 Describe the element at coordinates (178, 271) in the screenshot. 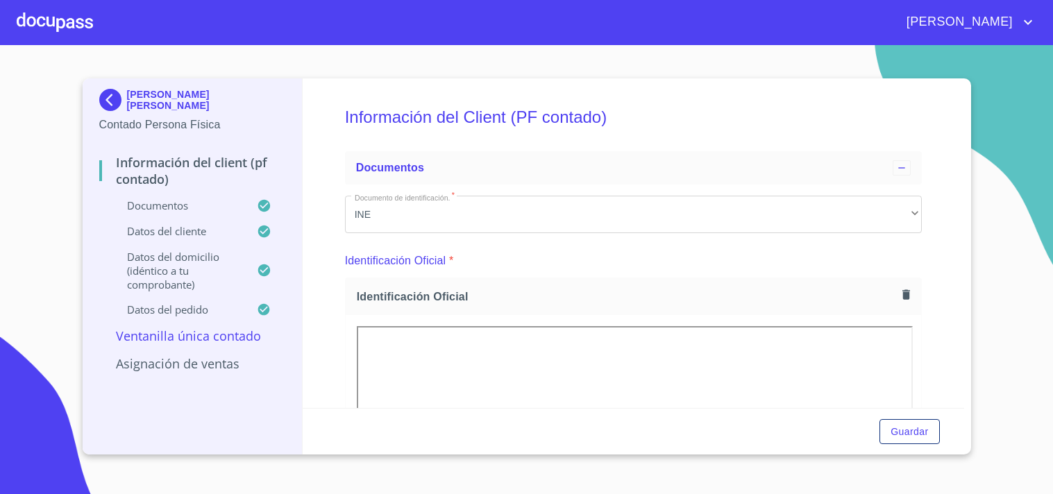

I see `p: Datos del domicilio (idéntico a tu comprobante)` at that location.